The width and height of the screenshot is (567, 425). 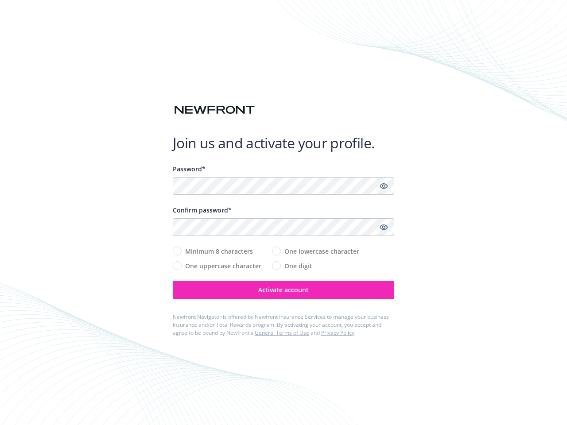 What do you see at coordinates (284, 143) in the screenshot?
I see `h1: Join us and activate your profile.` at bounding box center [284, 143].